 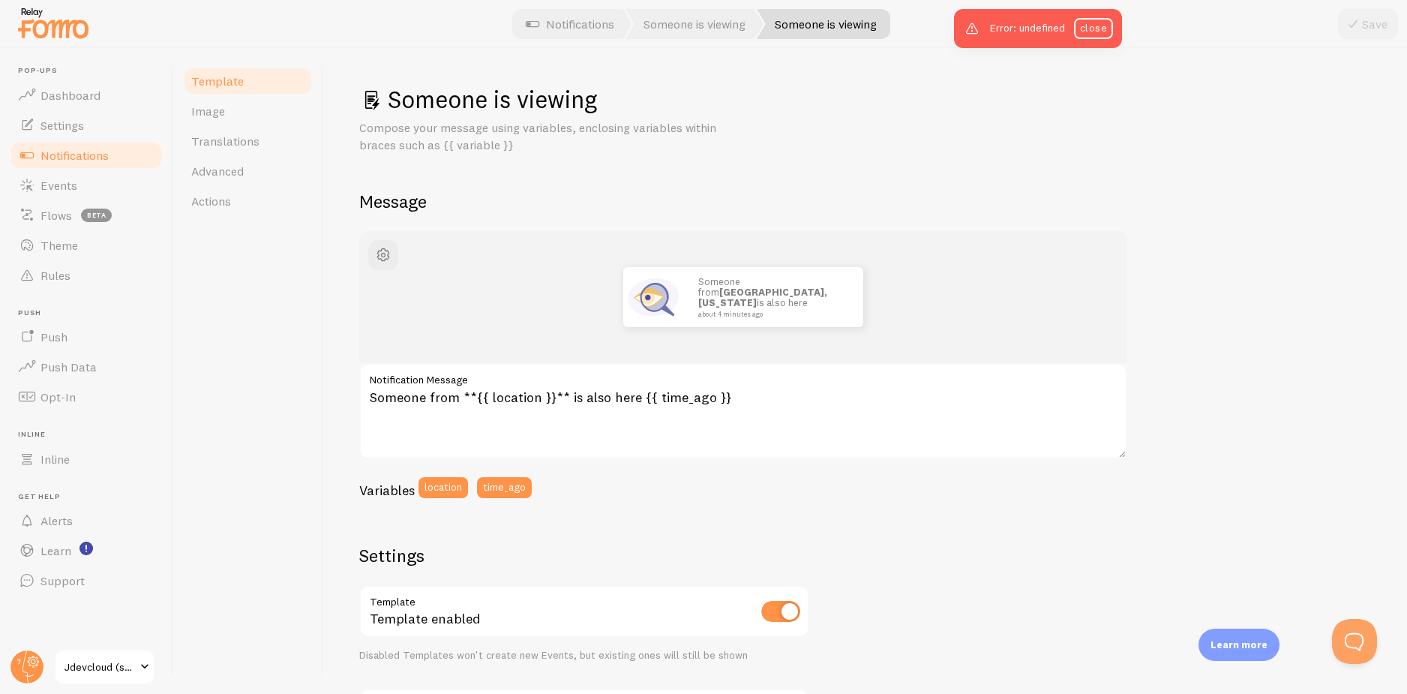 I want to click on span: Template, so click(x=218, y=81).